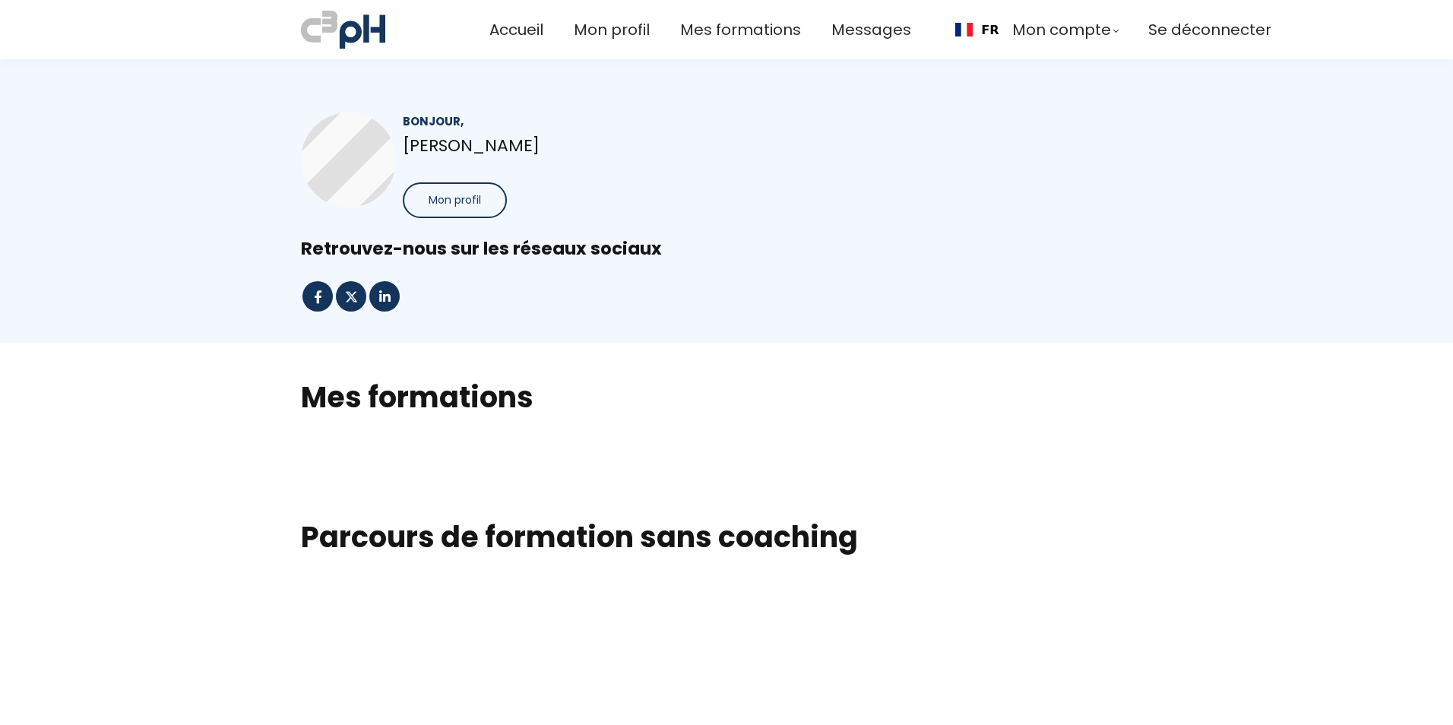 Image resolution: width=1453 pixels, height=725 pixels. I want to click on div: Retrouvez-nous sur les réseaux sociaux, so click(727, 249).